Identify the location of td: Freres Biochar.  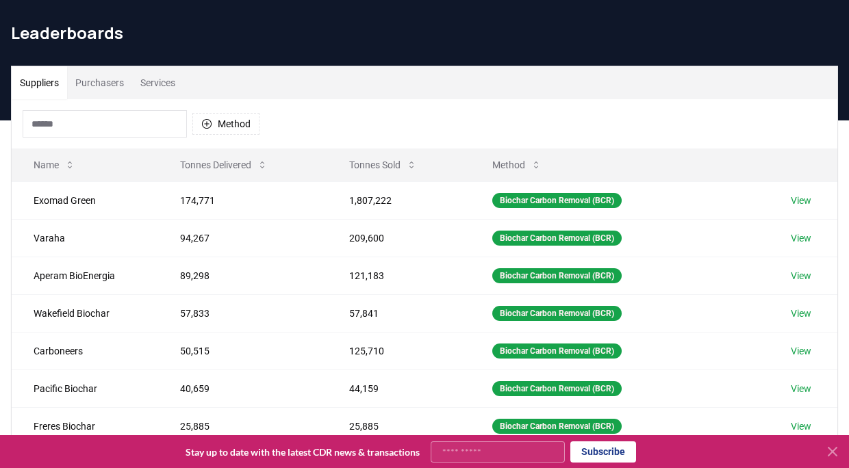
(85, 426).